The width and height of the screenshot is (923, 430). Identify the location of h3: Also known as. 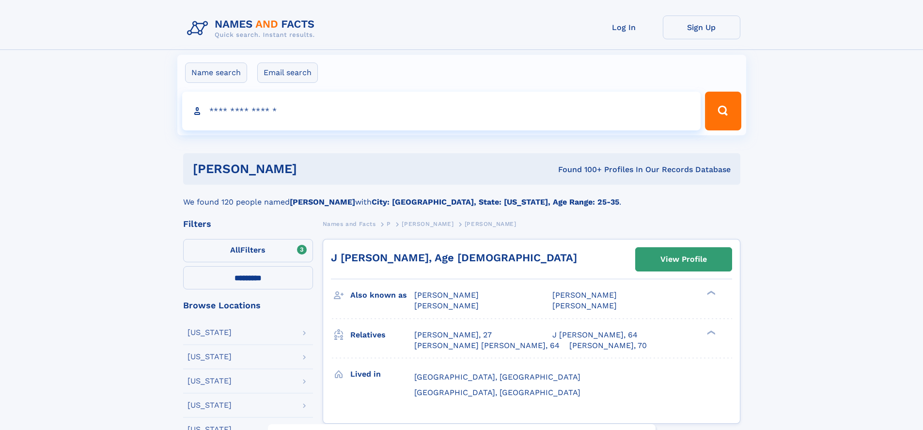
(382, 295).